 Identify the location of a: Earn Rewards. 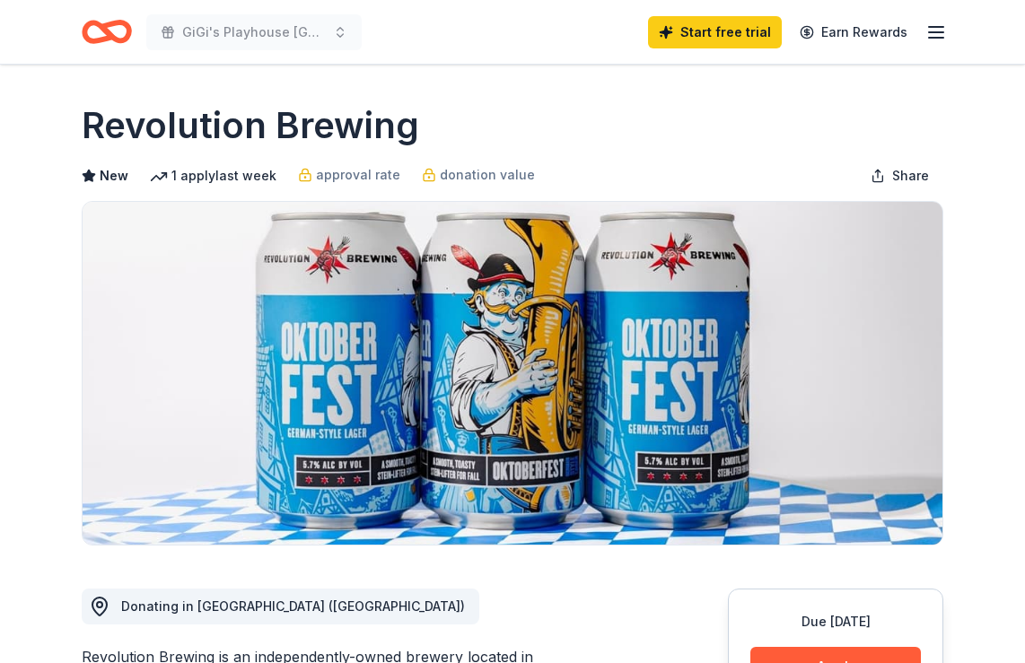
(854, 32).